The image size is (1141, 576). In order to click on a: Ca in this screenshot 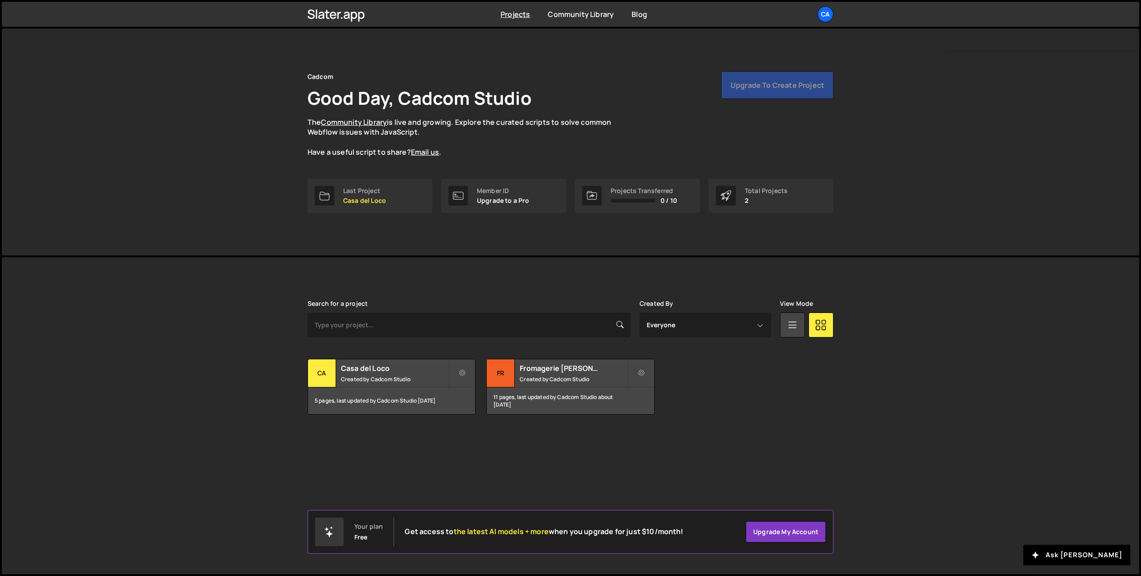, I will do `click(825, 14)`.